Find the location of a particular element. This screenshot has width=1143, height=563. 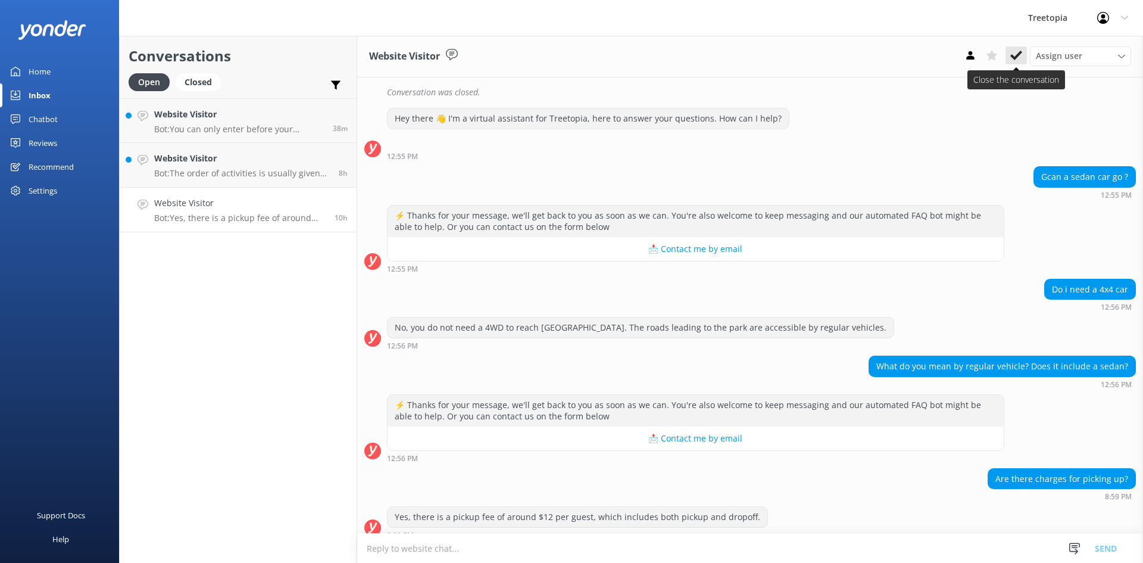

div: Are there charges for picking up? is located at coordinates (1061, 479).